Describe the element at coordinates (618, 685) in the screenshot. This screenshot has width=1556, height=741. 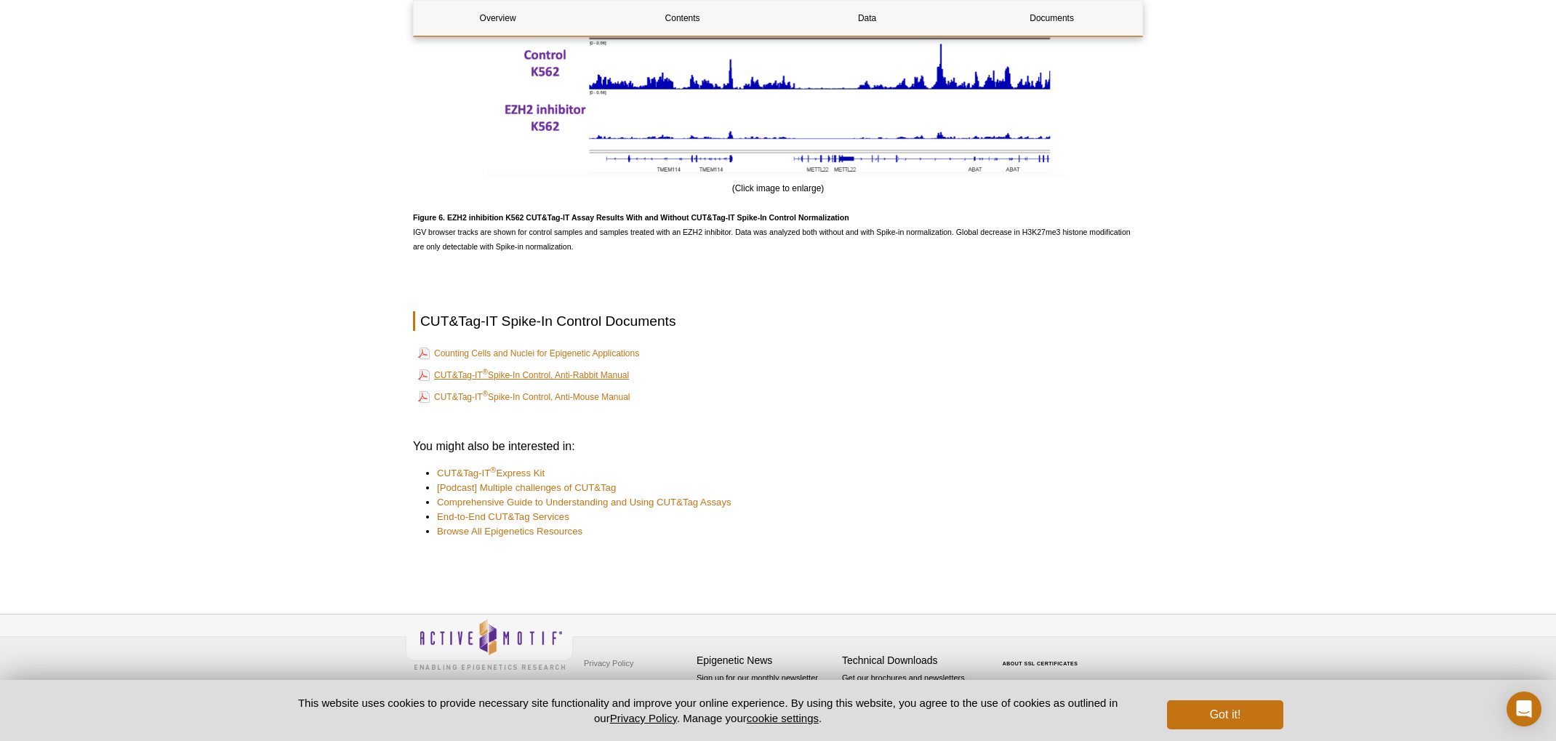
I see `a: Terms & Conditions` at that location.